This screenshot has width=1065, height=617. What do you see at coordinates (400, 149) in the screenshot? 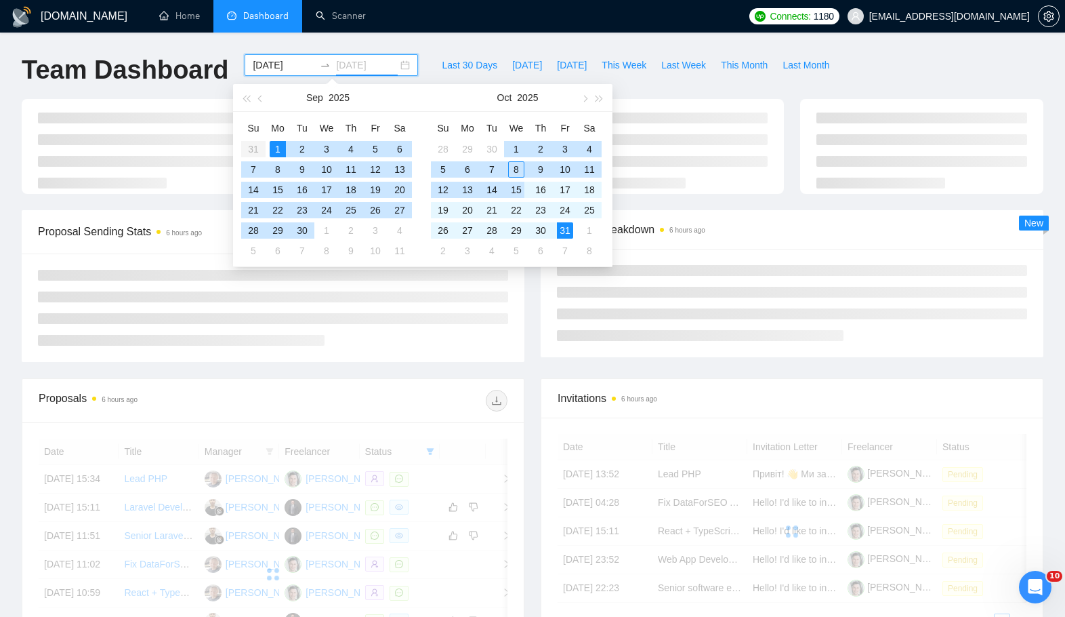
I see `td: 2025-09-06` at bounding box center [400, 149].